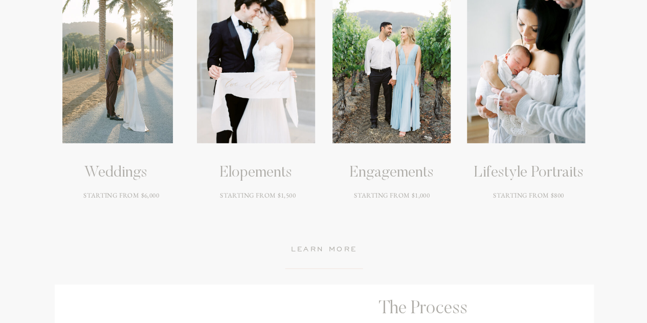  Describe the element at coordinates (324, 250) in the screenshot. I see `a: learn more` at that location.